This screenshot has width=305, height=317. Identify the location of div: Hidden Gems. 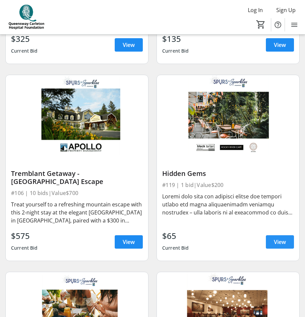
(228, 173).